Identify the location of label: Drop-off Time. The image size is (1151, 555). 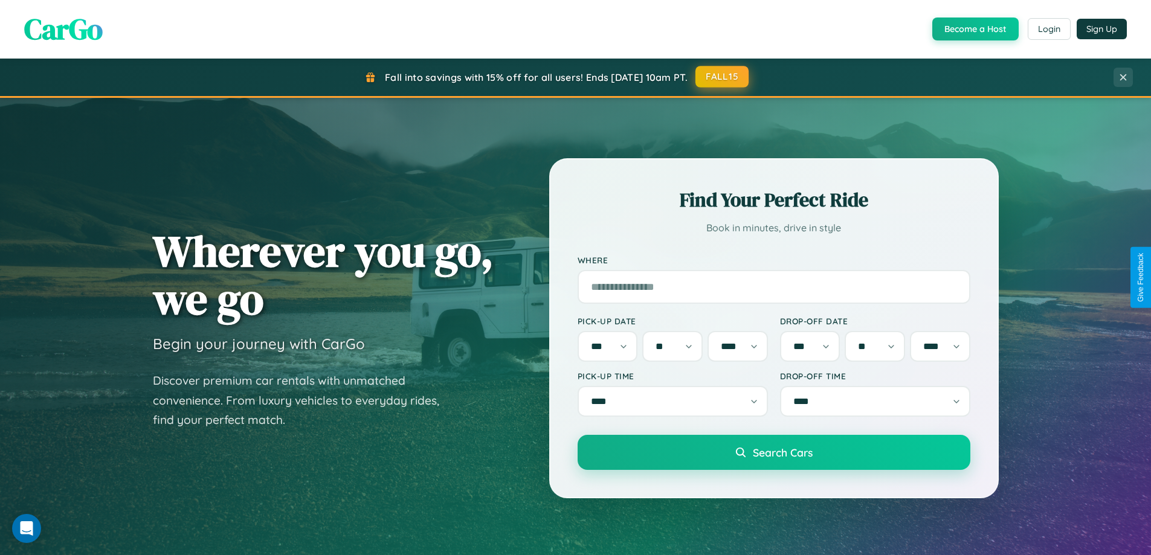
(875, 376).